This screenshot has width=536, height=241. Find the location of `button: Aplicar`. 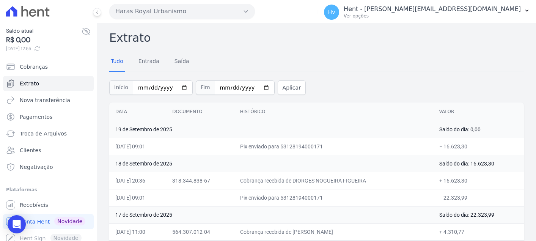

button: Aplicar is located at coordinates (292, 88).